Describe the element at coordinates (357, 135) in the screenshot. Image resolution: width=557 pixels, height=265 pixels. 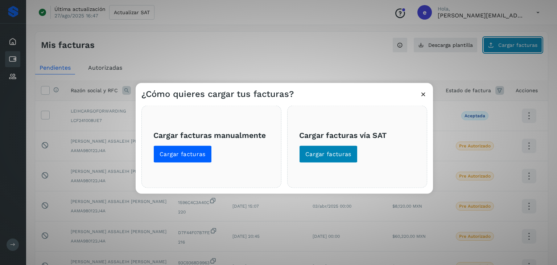
I see `h3: Cargar facturas vía SAT` at that location.